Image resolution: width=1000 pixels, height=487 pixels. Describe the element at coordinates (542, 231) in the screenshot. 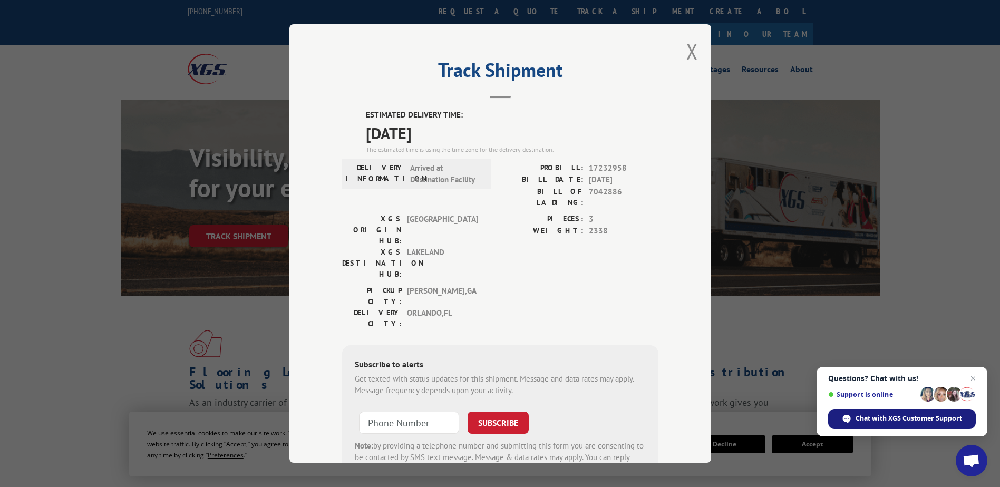

I see `label: WEIGHT:` at that location.